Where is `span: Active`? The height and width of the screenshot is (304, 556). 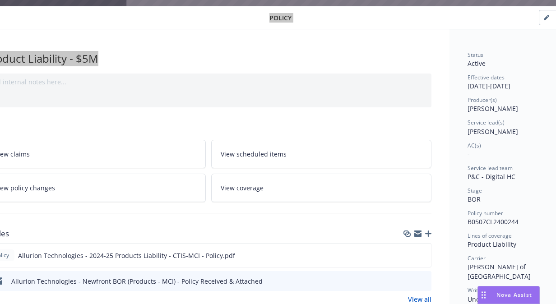
span: Active is located at coordinates (477, 63).